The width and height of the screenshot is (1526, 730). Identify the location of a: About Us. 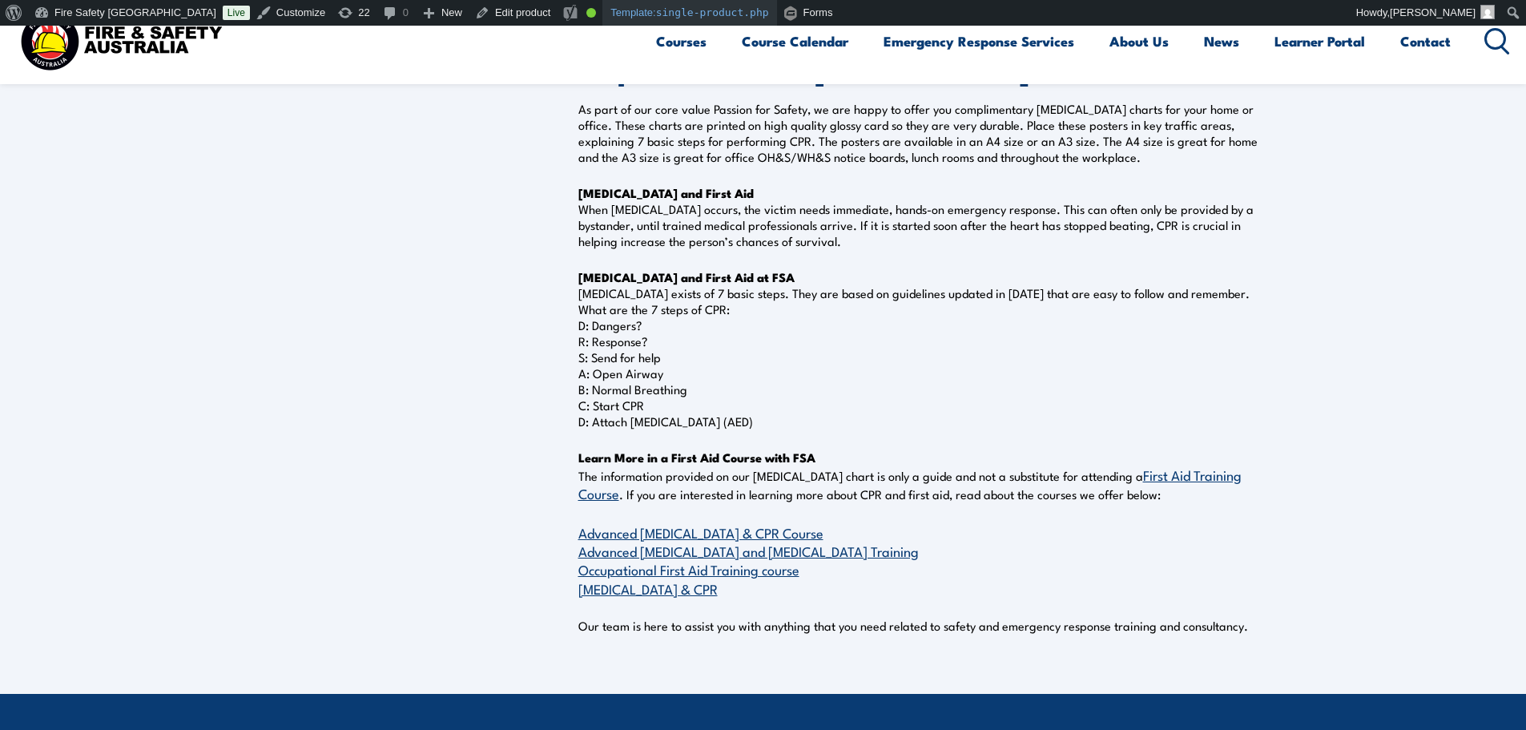
(1139, 41).